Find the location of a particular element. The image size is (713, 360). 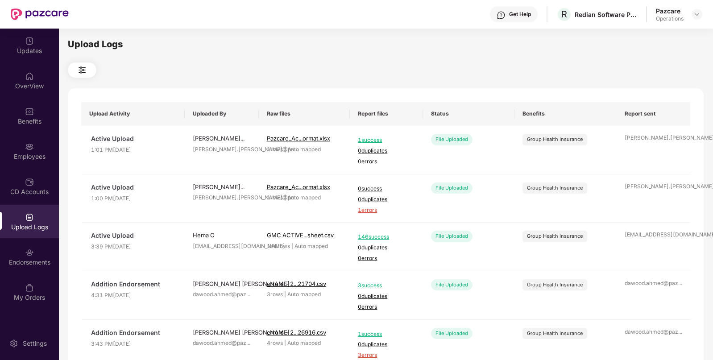

th: Report sent is located at coordinates (653, 114).